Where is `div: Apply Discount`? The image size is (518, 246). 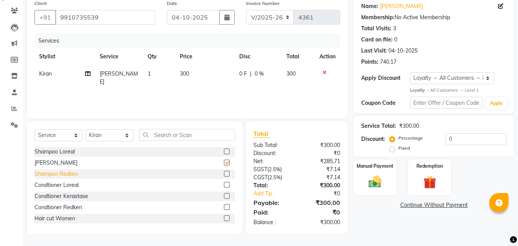 div: Apply Discount is located at coordinates (385, 78).